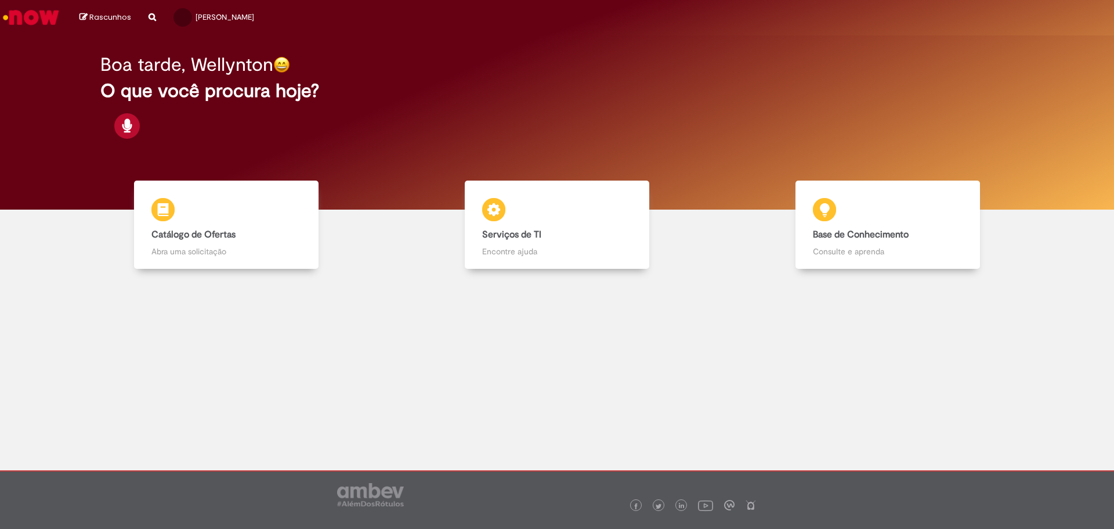  Describe the element at coordinates (226, 251) in the screenshot. I see `p: Abra uma solicitação` at that location.